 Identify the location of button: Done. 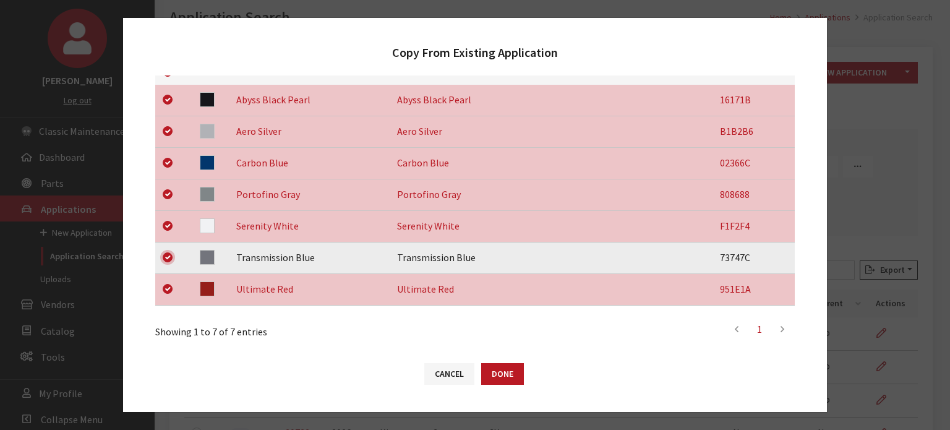
(502, 374).